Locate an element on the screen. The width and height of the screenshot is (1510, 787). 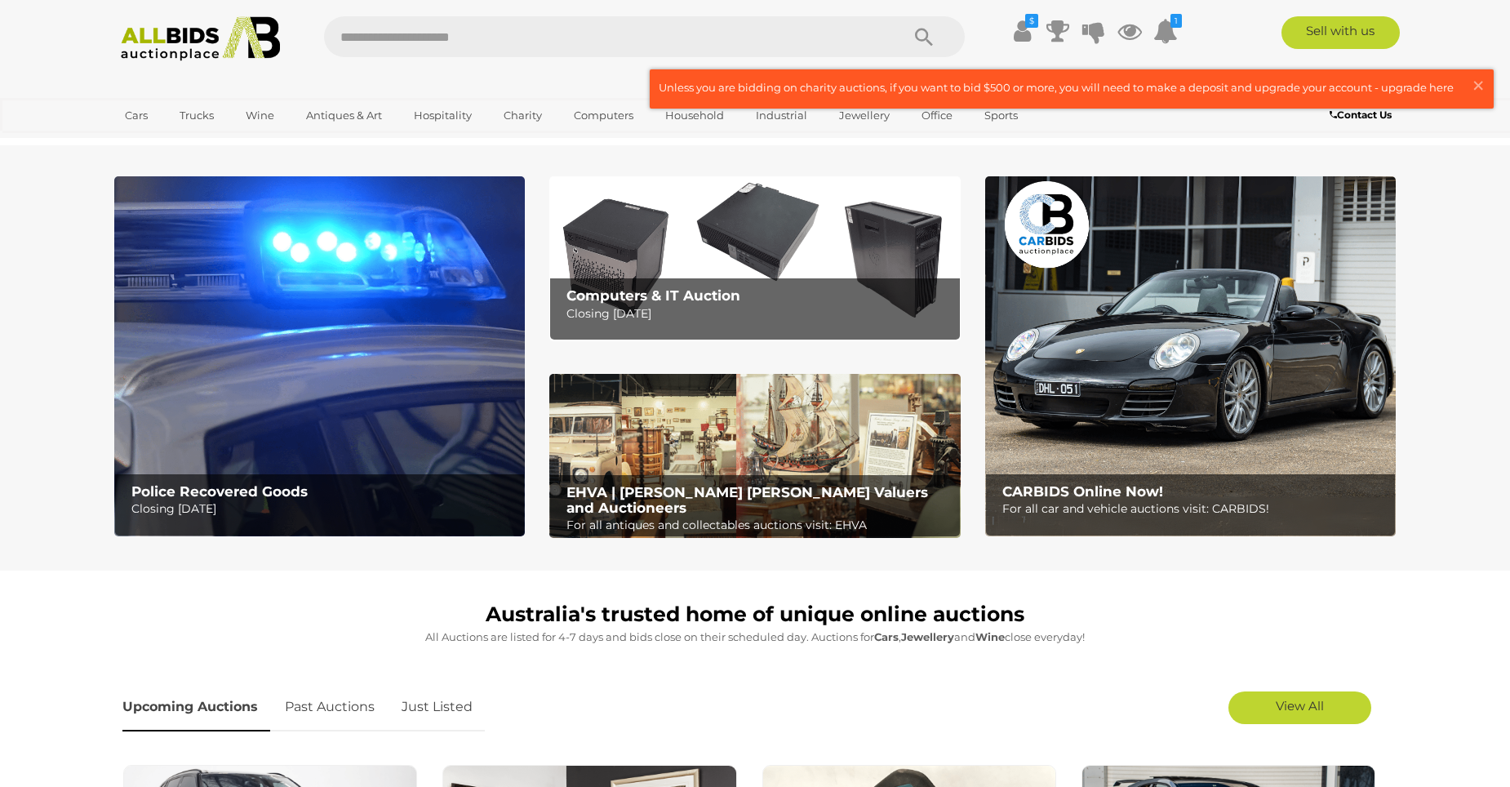
a: Just Listed is located at coordinates (437, 707).